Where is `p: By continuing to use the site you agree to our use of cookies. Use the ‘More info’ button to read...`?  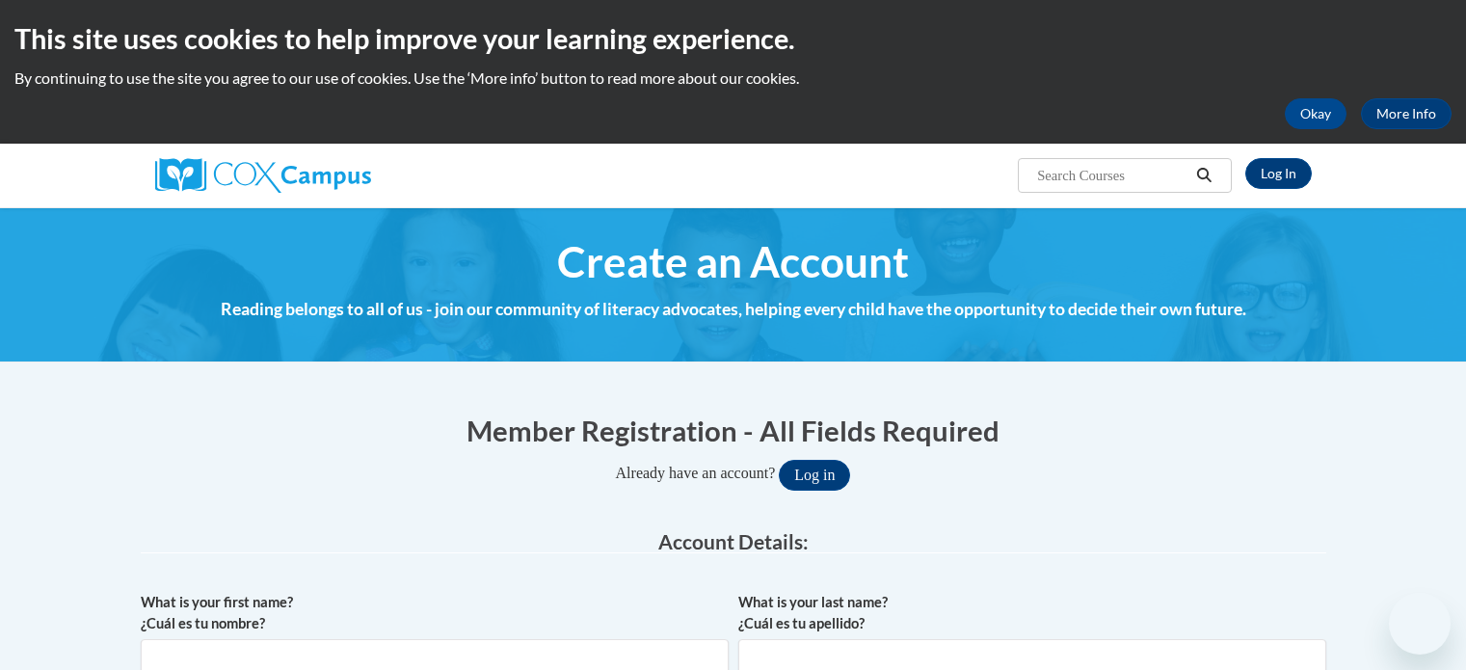
p: By continuing to use the site you agree to our use of cookies. Use the ‘More info’ button to read... is located at coordinates (733, 78).